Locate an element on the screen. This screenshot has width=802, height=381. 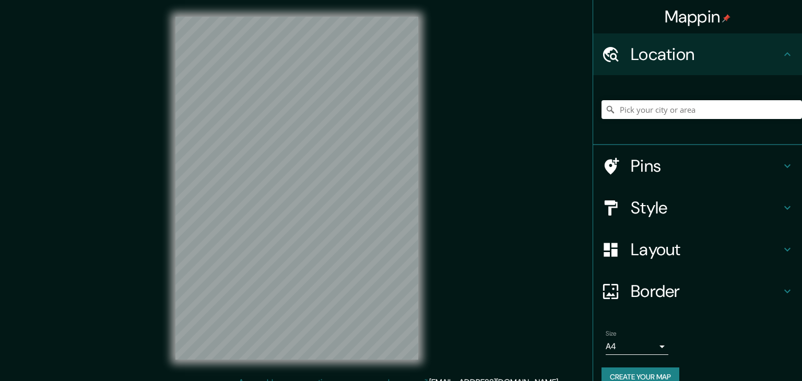
input: Pick your city or area is located at coordinates (702, 110).